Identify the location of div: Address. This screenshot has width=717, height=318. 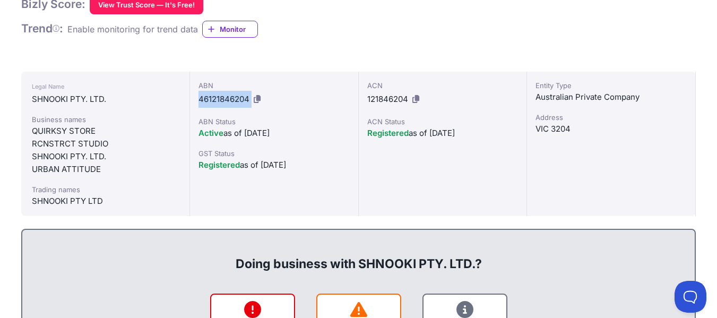
(611, 117).